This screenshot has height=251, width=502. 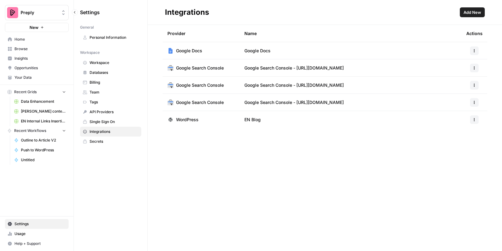 What do you see at coordinates (43, 150) in the screenshot?
I see `span: Push to WordPress` at bounding box center [43, 150].